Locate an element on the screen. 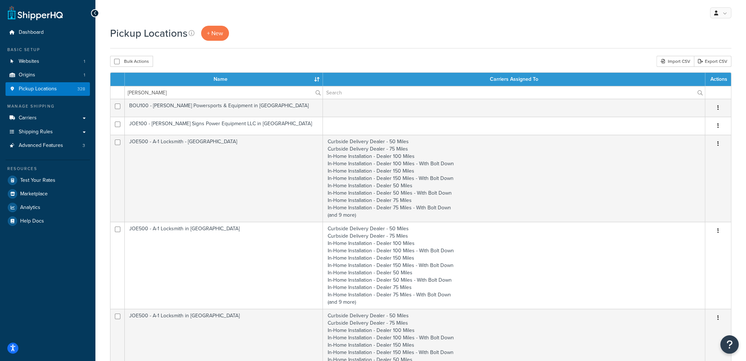 This screenshot has height=361, width=746. a: ShipperHQ Home is located at coordinates (35, 13).